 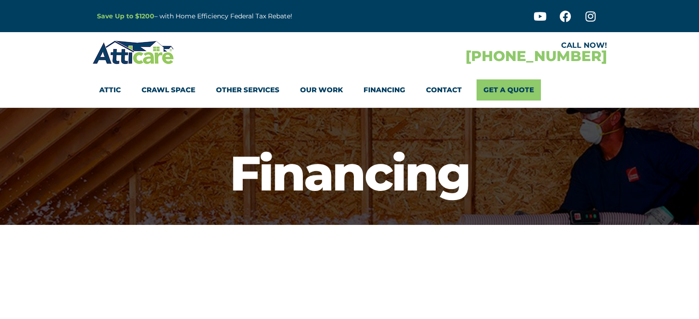 I want to click on div: CALL NOW!, so click(x=478, y=45).